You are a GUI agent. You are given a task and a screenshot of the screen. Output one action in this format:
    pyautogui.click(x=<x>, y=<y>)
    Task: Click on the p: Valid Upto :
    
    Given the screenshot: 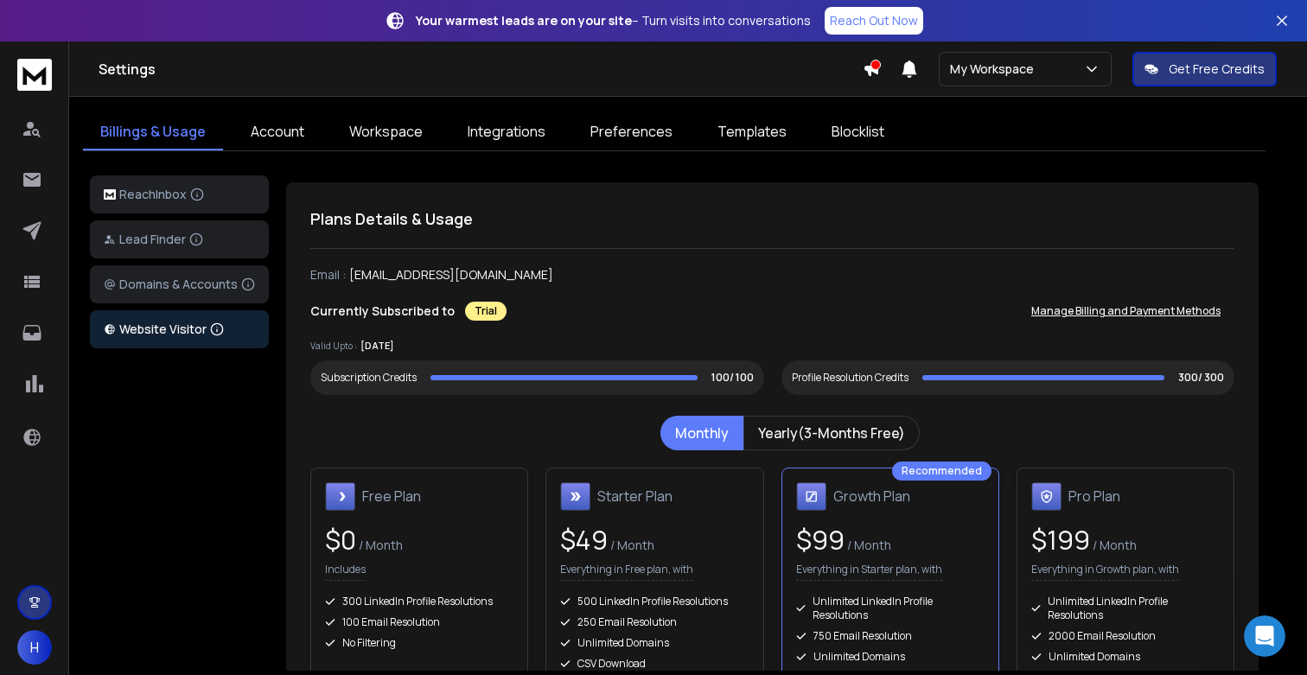 What is the action you would take?
    pyautogui.click(x=334, y=346)
    